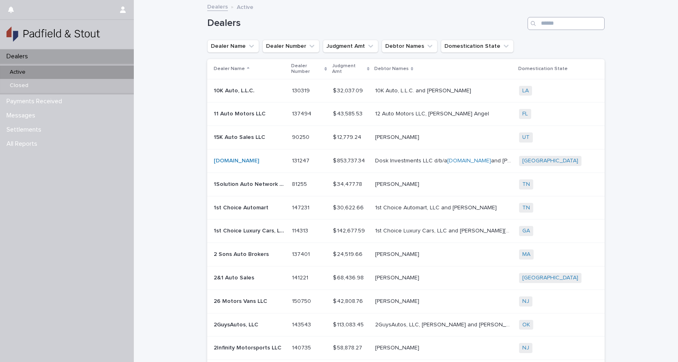 The image size is (678, 362). I want to click on p: 1Solution Auto Network LLC, so click(250, 184).